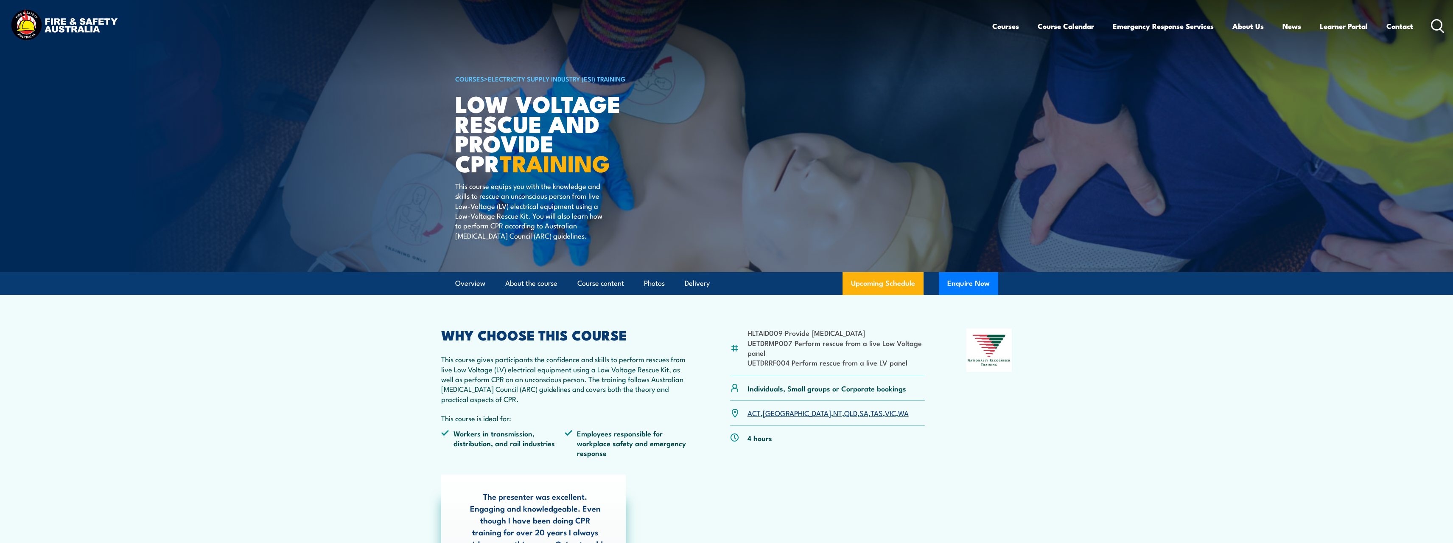 The height and width of the screenshot is (543, 1453). I want to click on a: About Us, so click(1249, 26).